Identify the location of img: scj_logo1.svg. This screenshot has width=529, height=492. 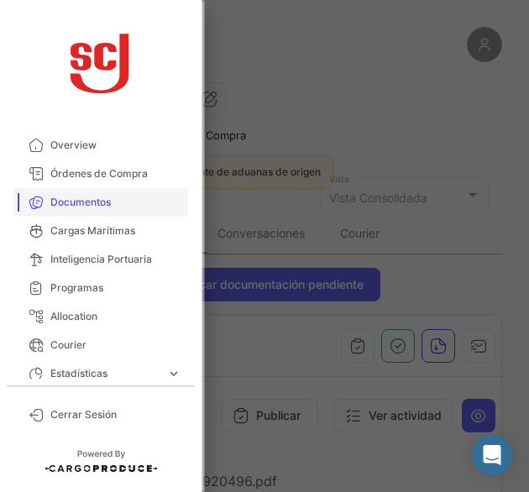
(101, 62).